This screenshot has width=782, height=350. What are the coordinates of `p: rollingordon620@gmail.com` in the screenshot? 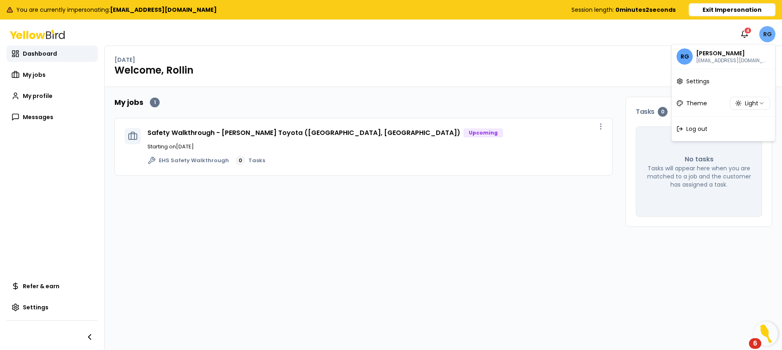 It's located at (731, 61).